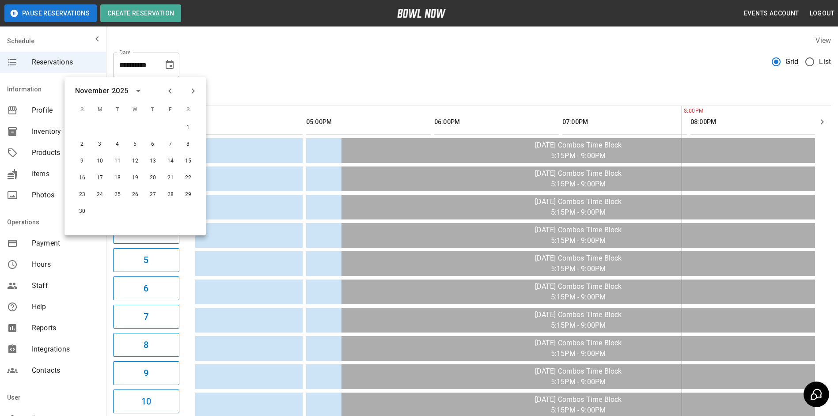  What do you see at coordinates (65, 286) in the screenshot?
I see `span: Staff` at bounding box center [65, 286].